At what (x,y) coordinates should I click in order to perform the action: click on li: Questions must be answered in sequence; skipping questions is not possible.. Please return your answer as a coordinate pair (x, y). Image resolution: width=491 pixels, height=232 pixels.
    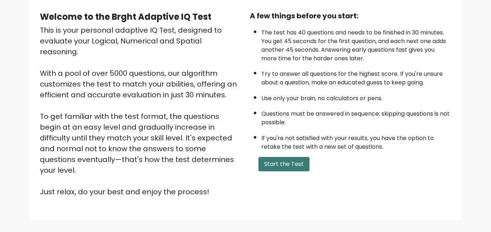
    Looking at the image, I should click on (356, 116).